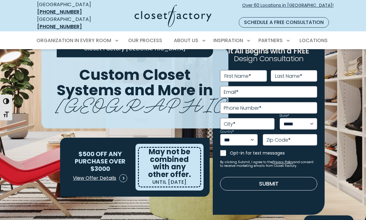  What do you see at coordinates (93, 154) in the screenshot?
I see `span: $500 OFF` at bounding box center [93, 154].